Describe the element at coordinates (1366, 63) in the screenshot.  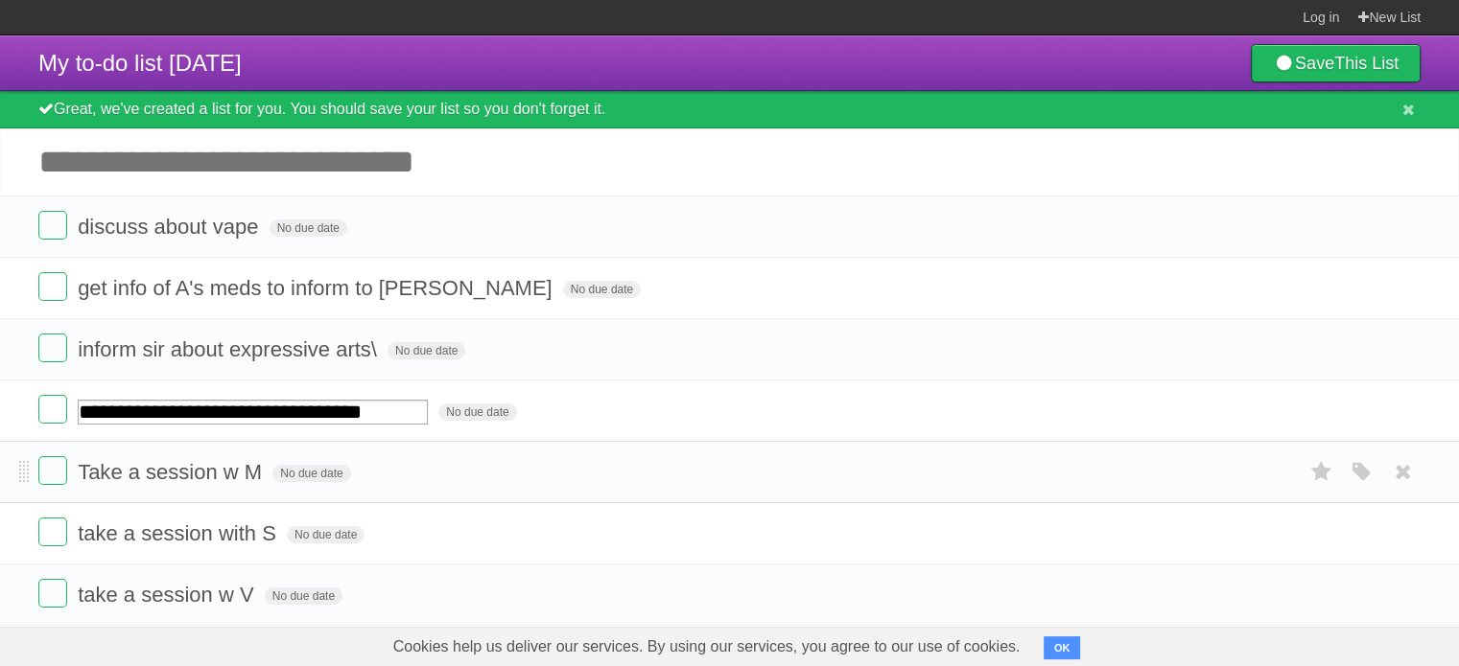
I see `b: This List` at that location.